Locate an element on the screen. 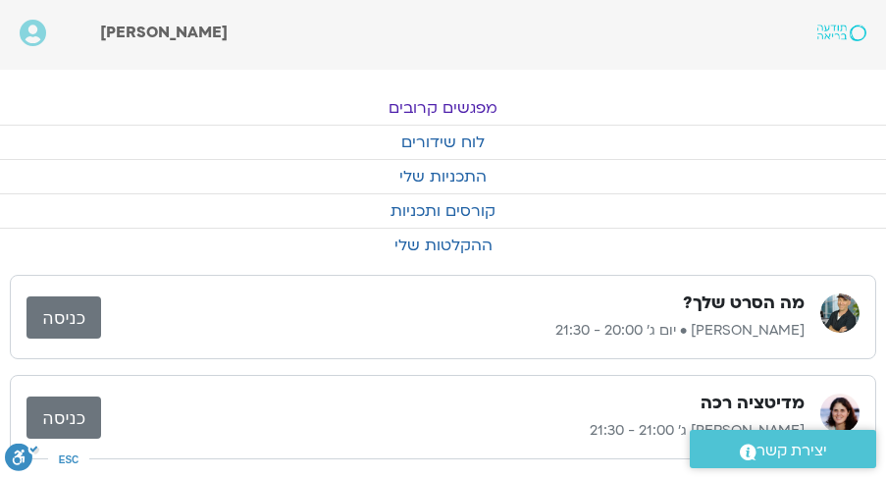 The height and width of the screenshot is (478, 886). h3: מדיטציה רכה is located at coordinates (753, 403).